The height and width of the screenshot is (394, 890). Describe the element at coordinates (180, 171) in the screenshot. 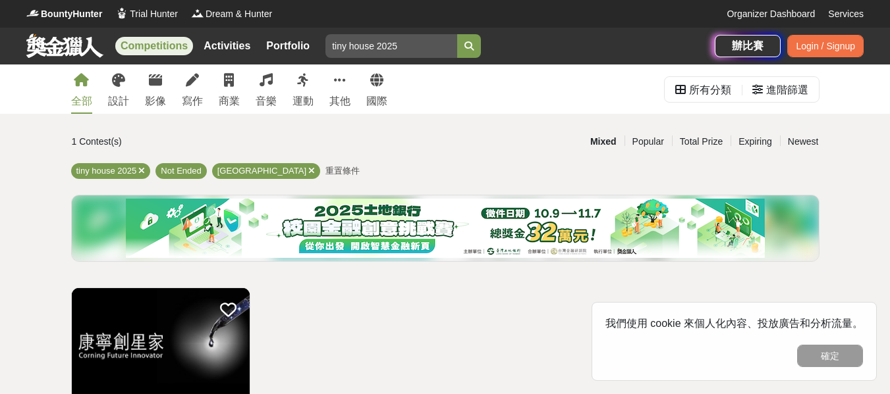

I see `span: Not Ended` at that location.